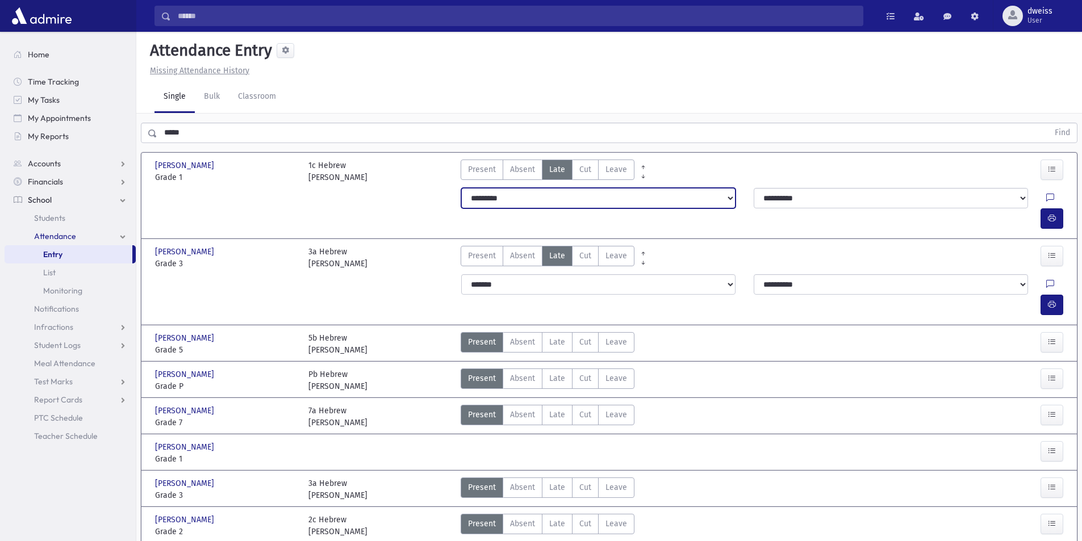 This screenshot has width=1082, height=541. I want to click on span: Student Logs, so click(57, 345).